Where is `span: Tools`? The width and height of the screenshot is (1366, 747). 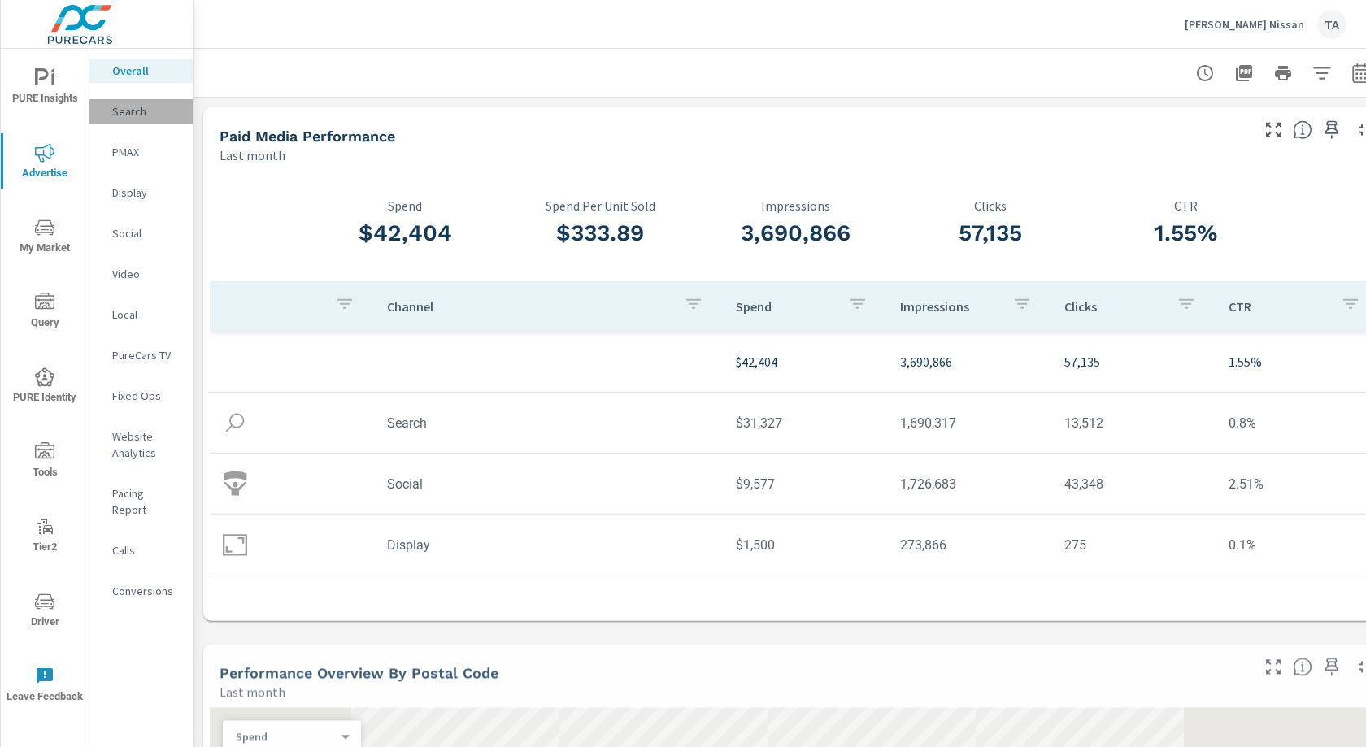
span: Tools is located at coordinates (45, 462).